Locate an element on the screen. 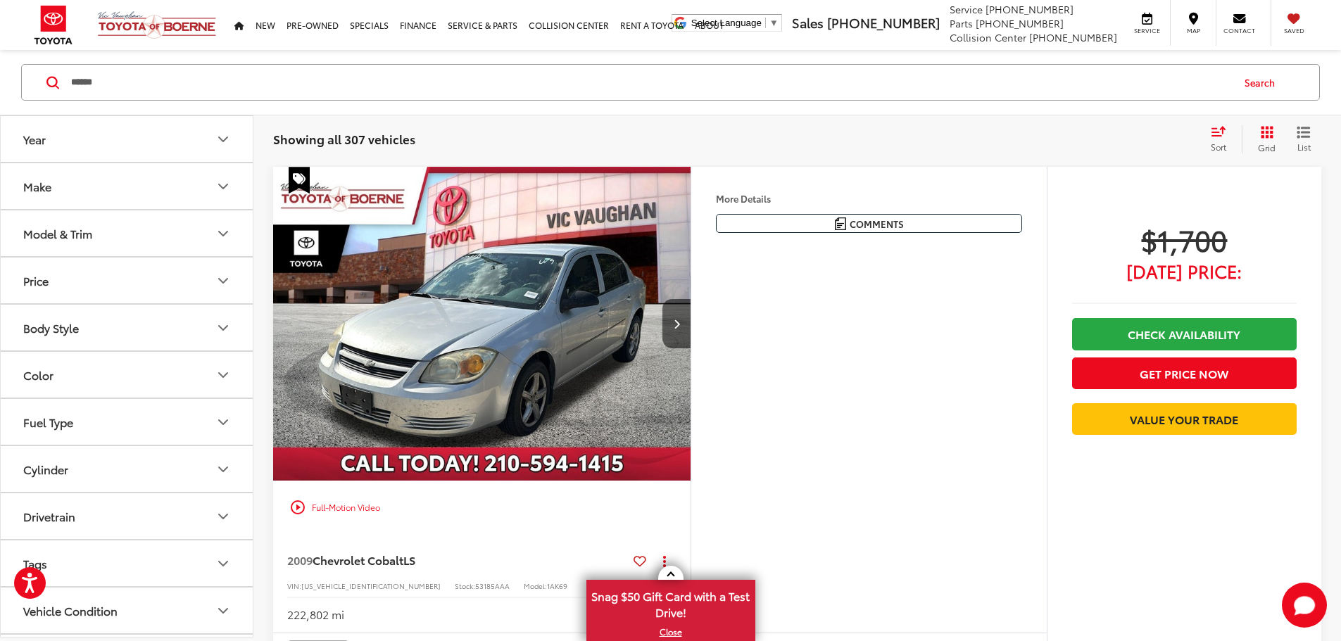 Image resolution: width=1341 pixels, height=641 pixels. button: Next image is located at coordinates (677, 324).